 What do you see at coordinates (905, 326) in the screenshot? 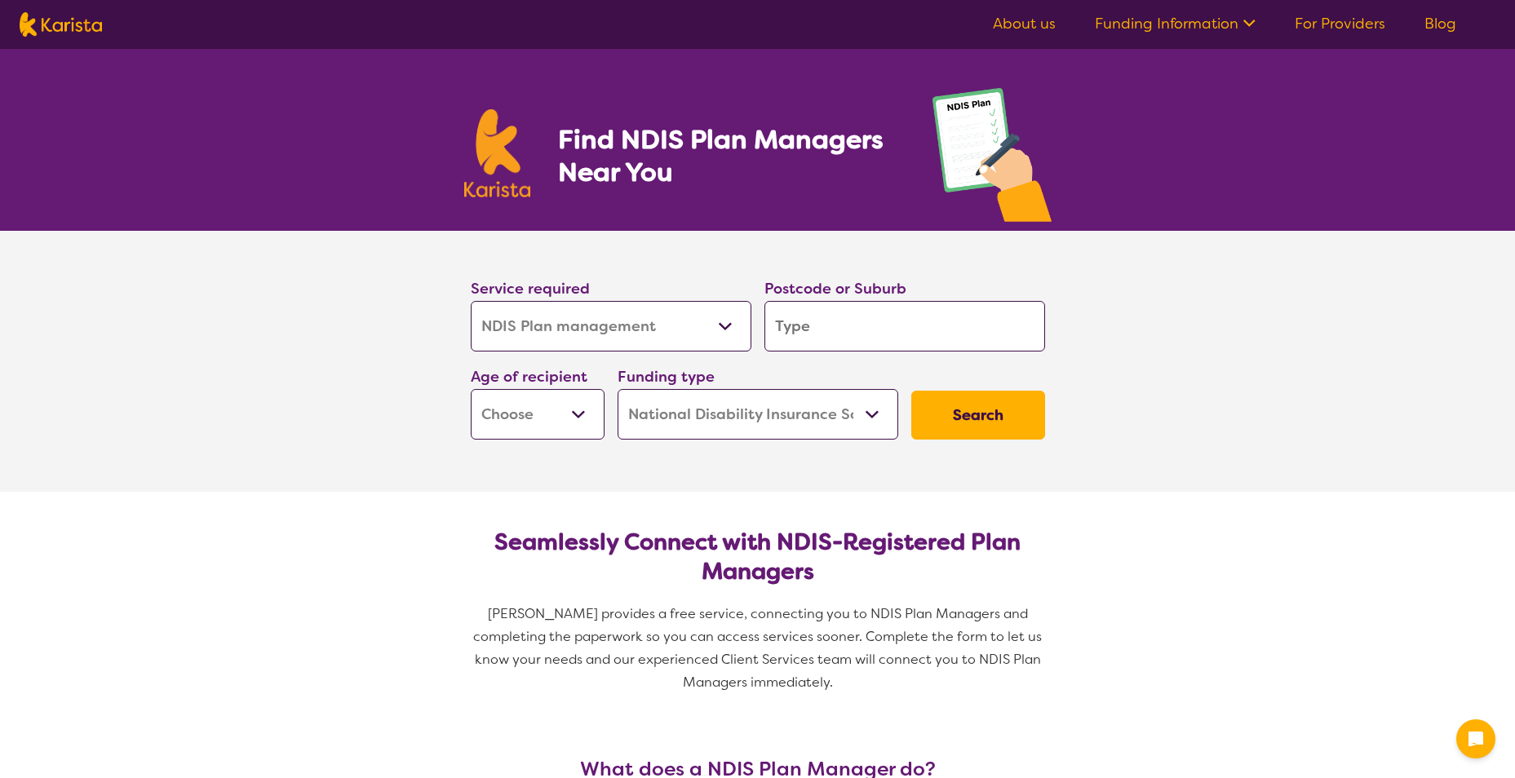
I see `input: Type` at bounding box center [905, 326].